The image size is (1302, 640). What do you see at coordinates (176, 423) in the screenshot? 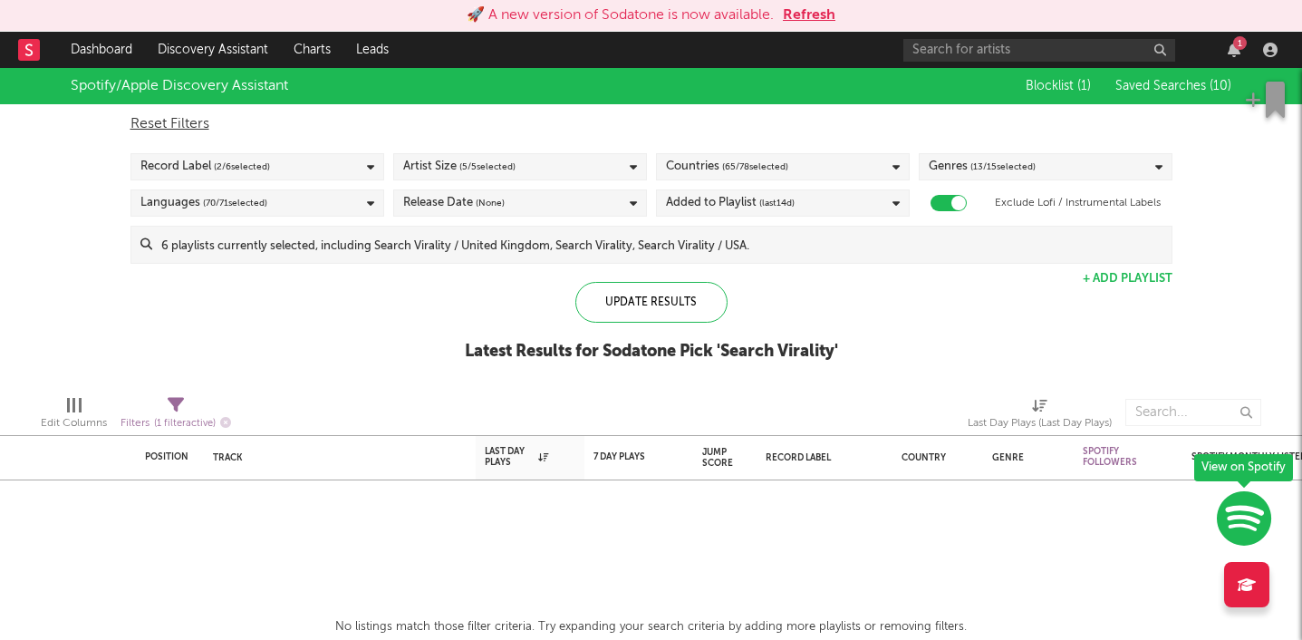
I see `div: Filters` at bounding box center [176, 423].